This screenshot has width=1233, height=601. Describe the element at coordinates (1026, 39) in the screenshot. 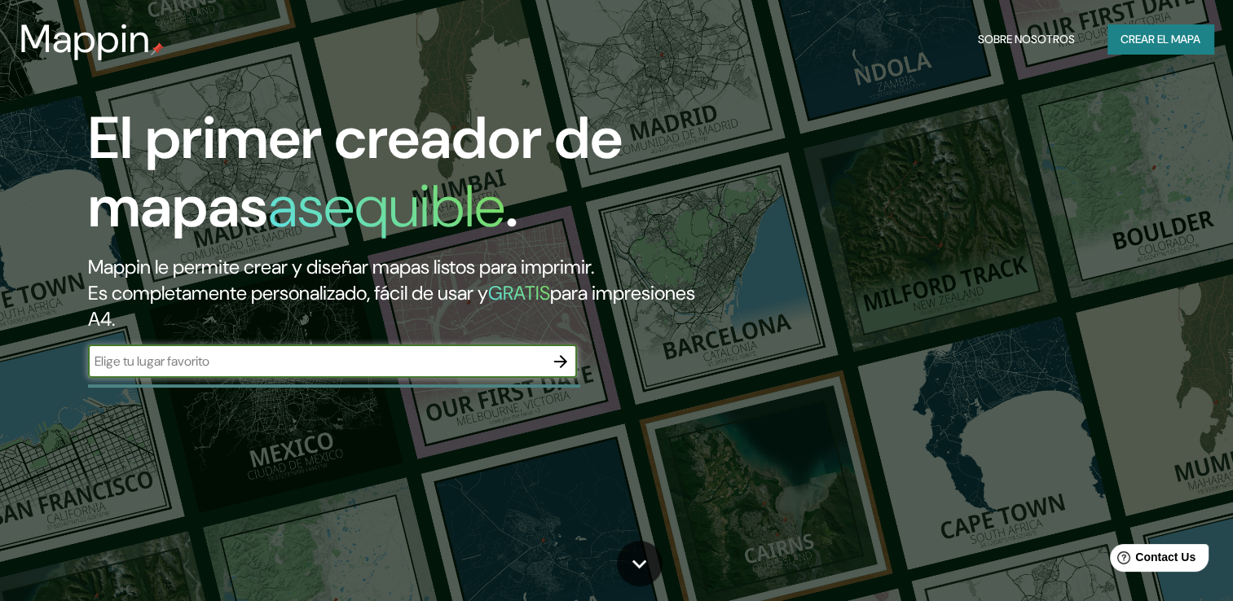

I see `font: Sobre nosotros` at that location.